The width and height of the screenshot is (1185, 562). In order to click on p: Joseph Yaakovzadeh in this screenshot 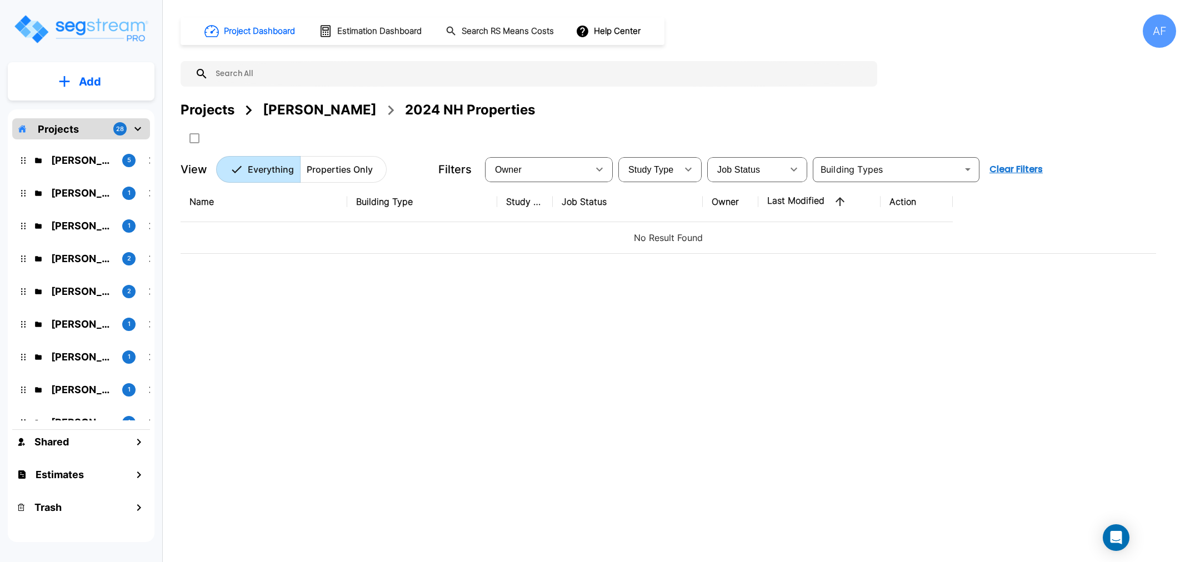, I will do `click(82, 193)`.